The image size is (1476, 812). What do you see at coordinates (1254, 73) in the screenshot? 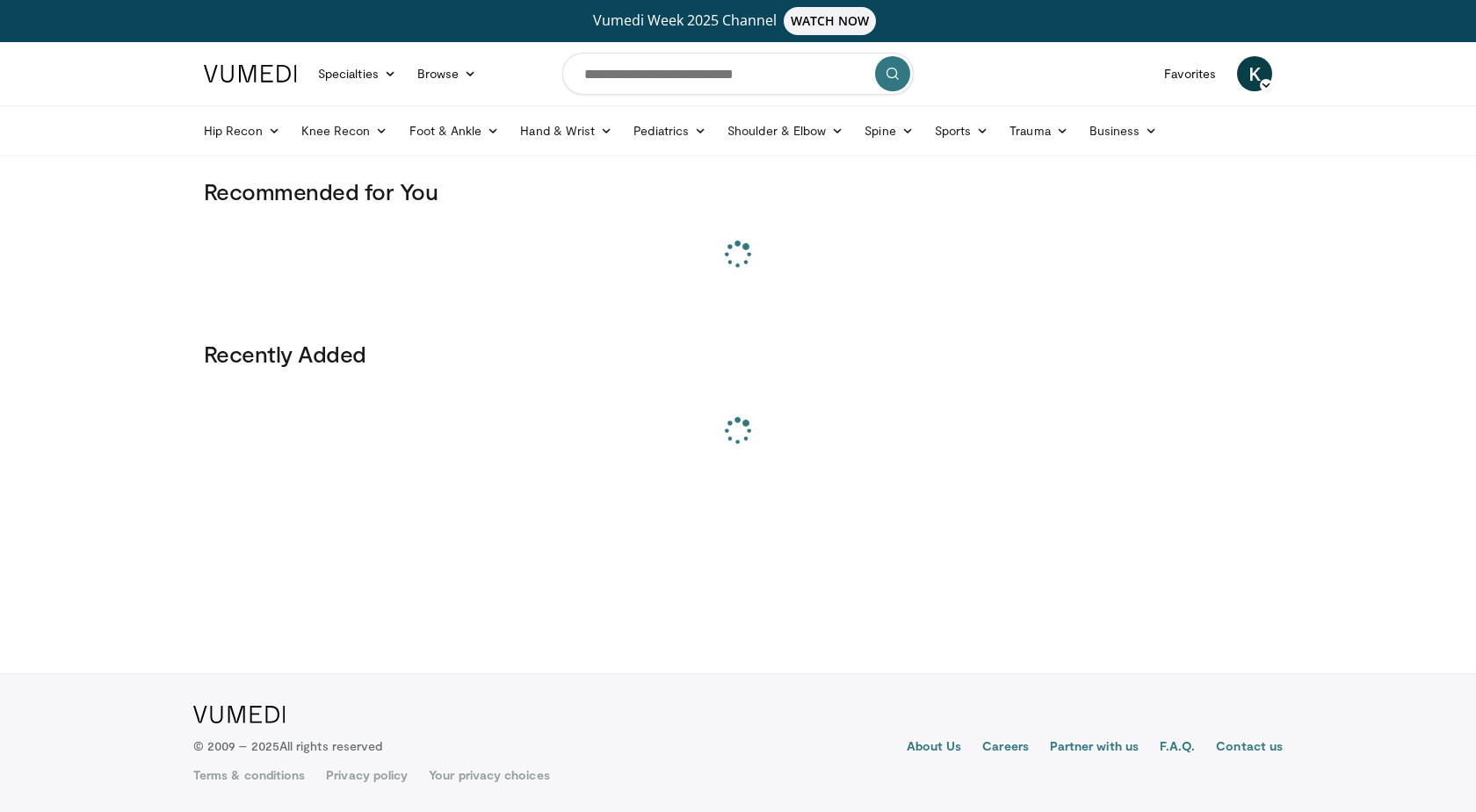
I see `a: K` at bounding box center [1254, 73].